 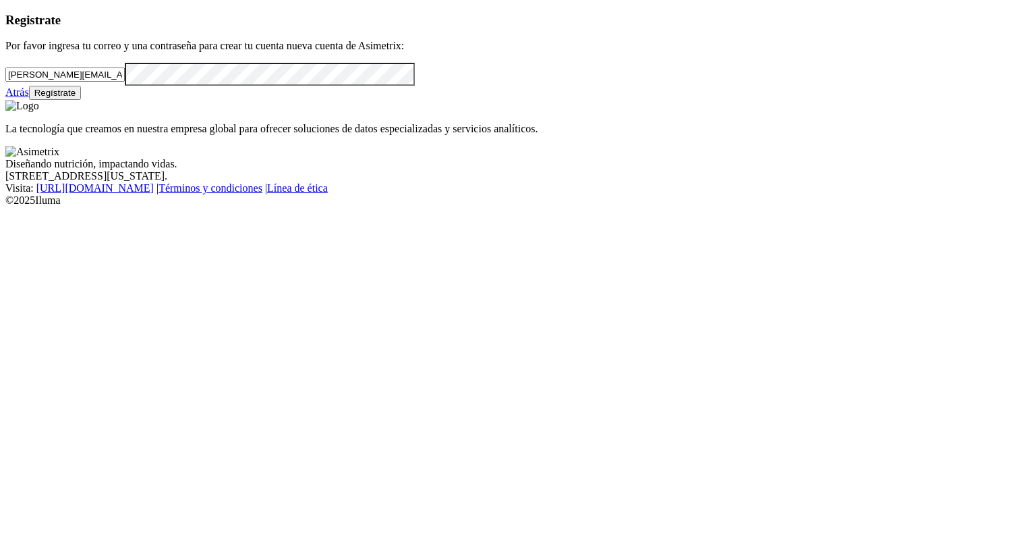 What do you see at coordinates (65, 74) in the screenshot?
I see `input: Tu correo` at bounding box center [65, 74].